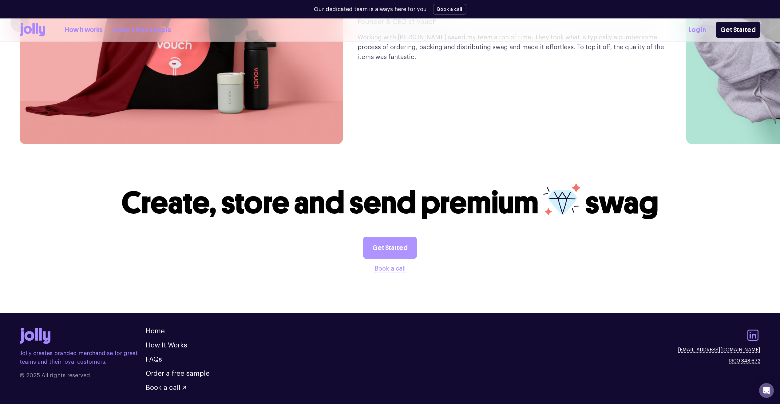 The height and width of the screenshot is (404, 780). Describe the element at coordinates (163, 388) in the screenshot. I see `span: Book a call` at that location.